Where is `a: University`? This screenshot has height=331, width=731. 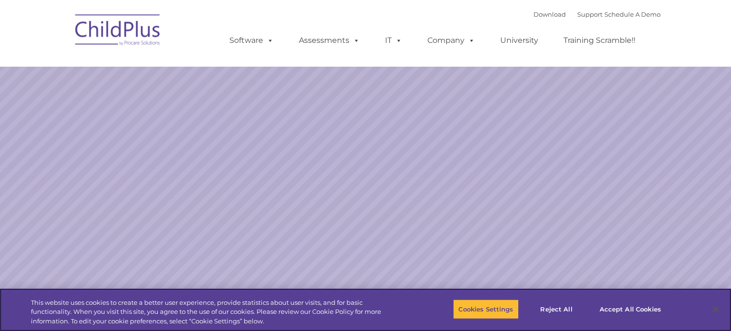 a: University is located at coordinates (519, 40).